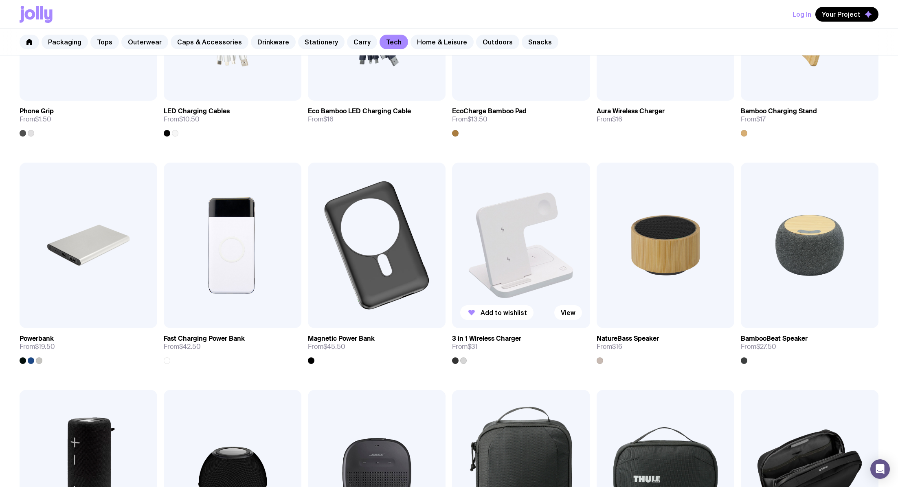 This screenshot has width=898, height=487. I want to click on a: Fast Charging Power BankFrom$42.50, so click(233, 346).